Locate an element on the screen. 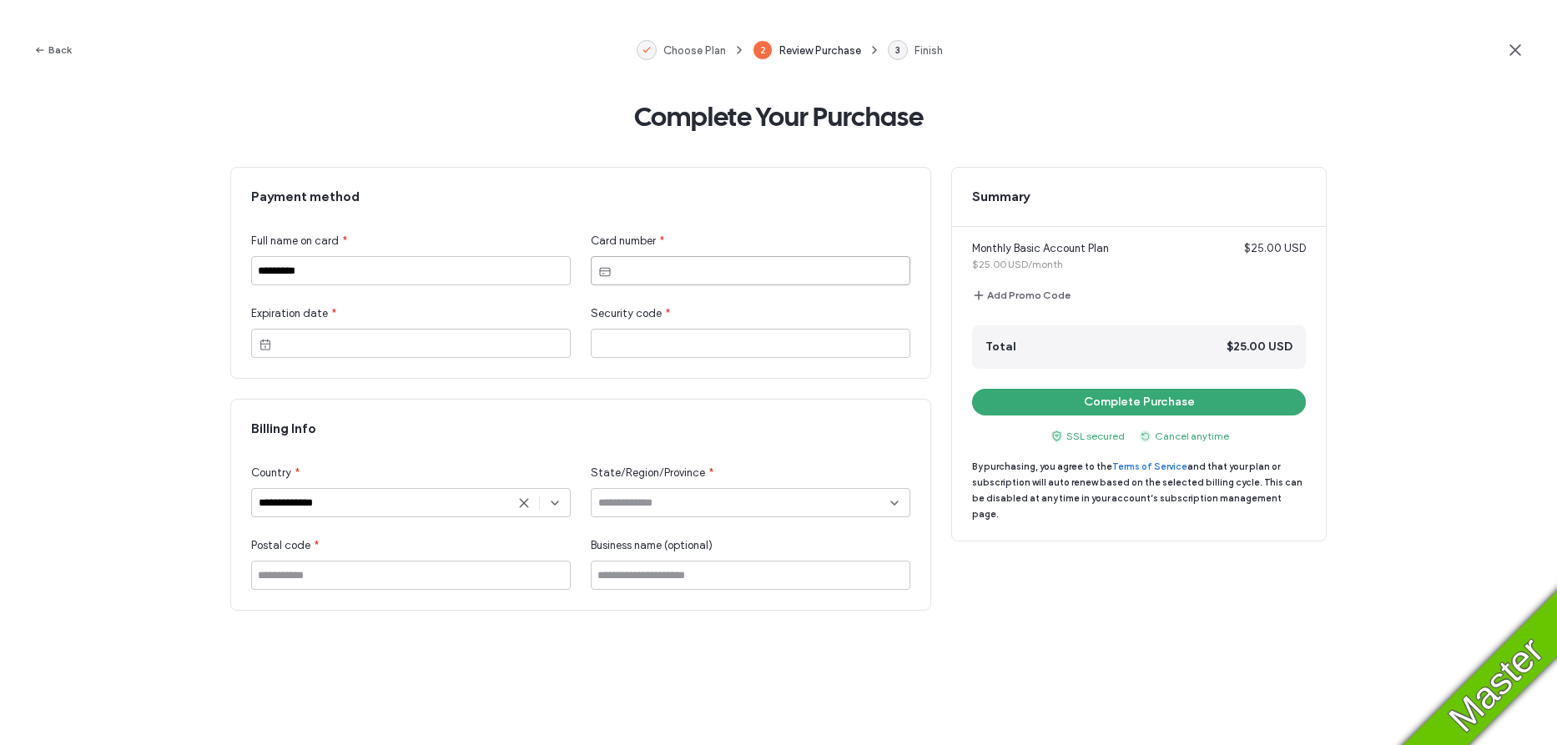 This screenshot has height=745, width=1557. span: Expiration date is located at coordinates (290, 314).